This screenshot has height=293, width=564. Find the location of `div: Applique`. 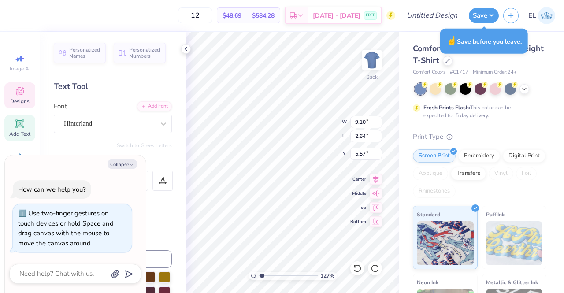

div: Applique is located at coordinates (431, 174).